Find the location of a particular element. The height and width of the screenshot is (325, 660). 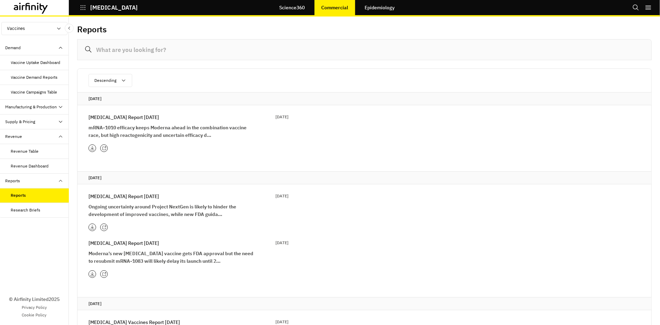

div: Research Briefs is located at coordinates (26, 210).